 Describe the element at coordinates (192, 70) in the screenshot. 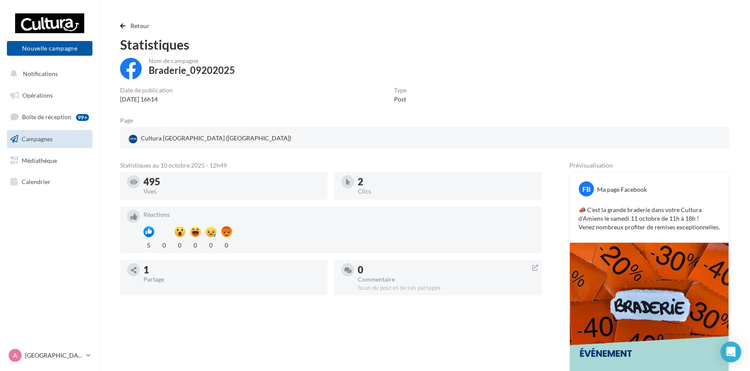

I see `div: Braderie_09202025` at that location.